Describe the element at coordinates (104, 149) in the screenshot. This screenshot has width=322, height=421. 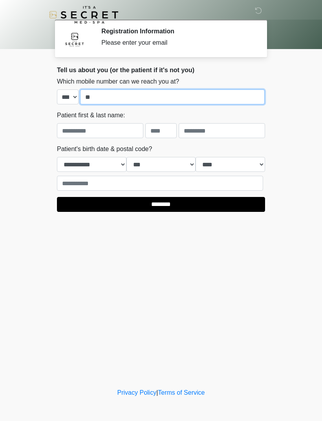
I see `label: Patient's birth date & postal code?` at that location.